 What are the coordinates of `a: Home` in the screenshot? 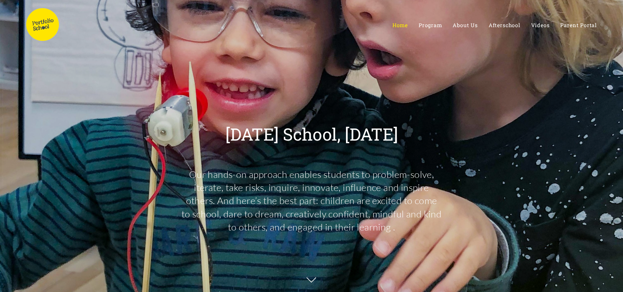 It's located at (400, 25).